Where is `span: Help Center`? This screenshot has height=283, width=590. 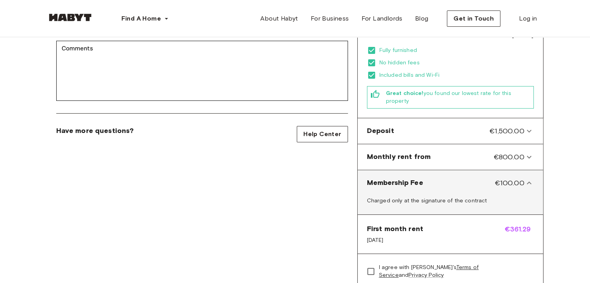
span: Help Center is located at coordinates (322, 134).